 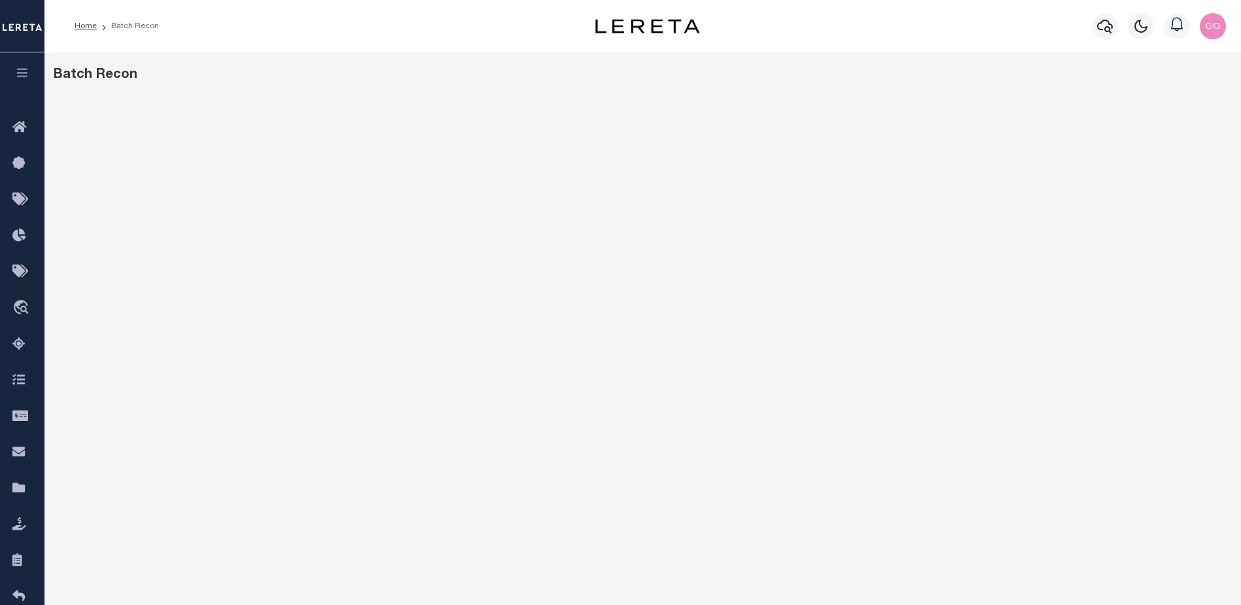 What do you see at coordinates (643, 75) in the screenshot?
I see `div: Batch Recon` at bounding box center [643, 75].